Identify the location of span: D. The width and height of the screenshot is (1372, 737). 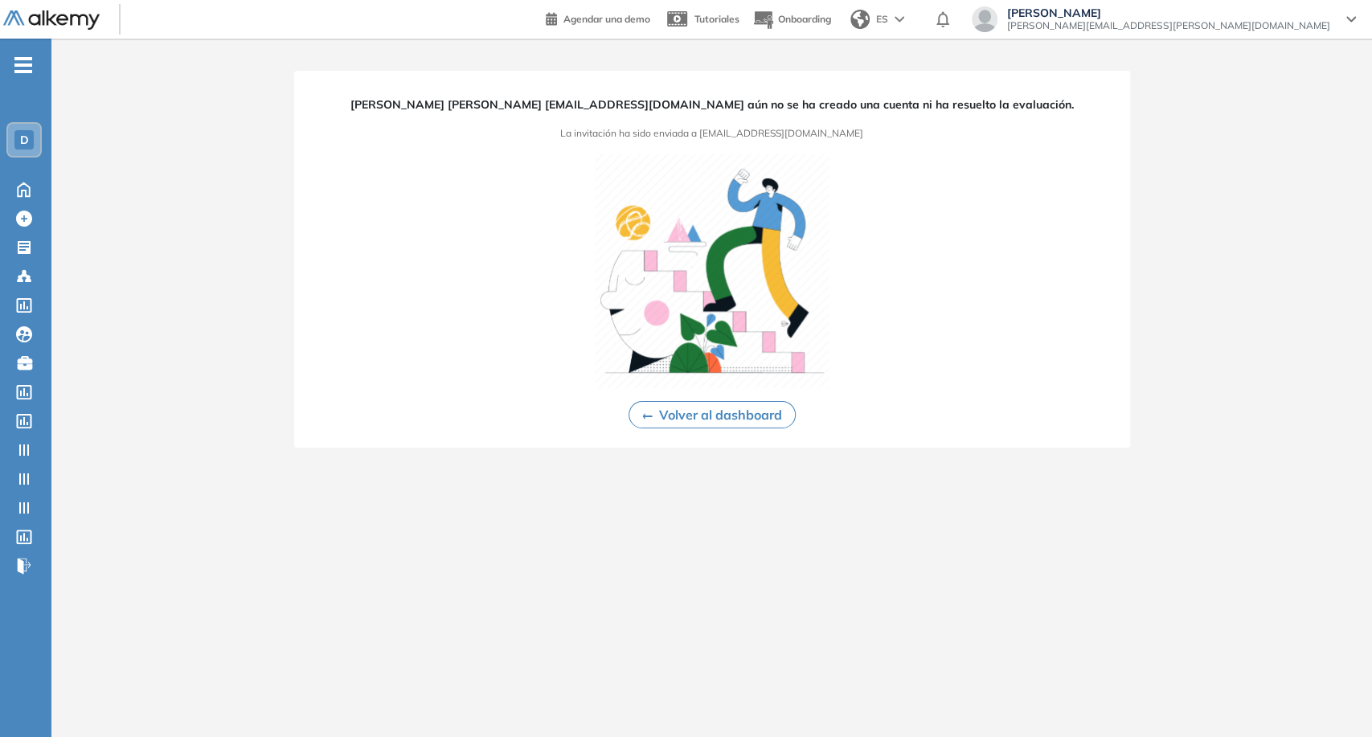
(24, 140).